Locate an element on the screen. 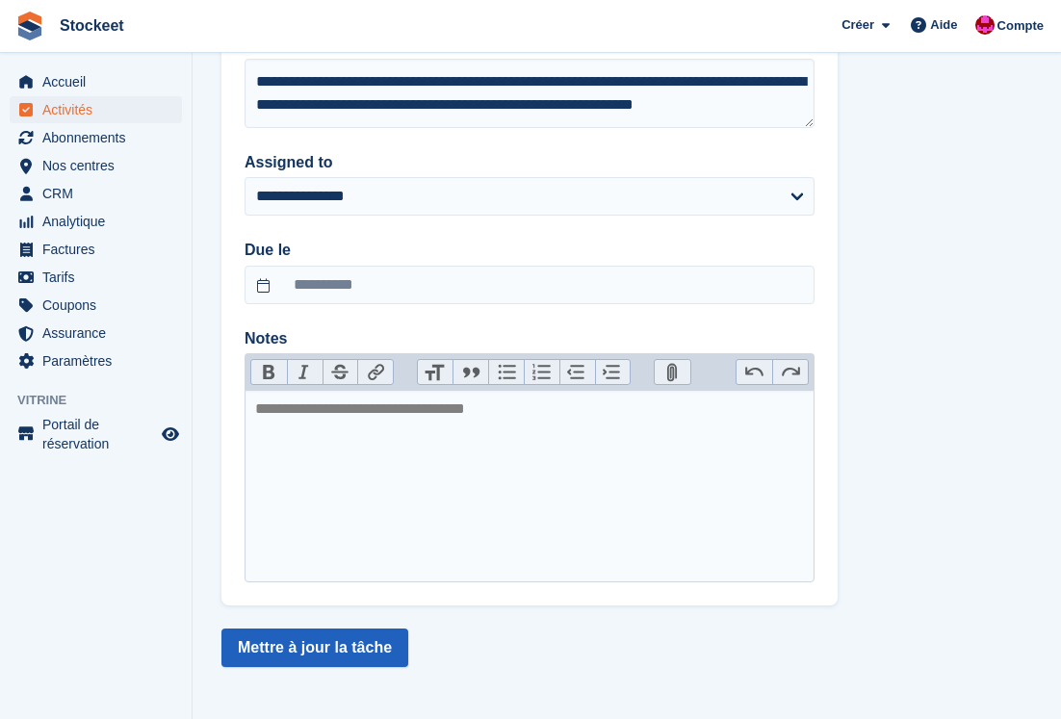  label: Assigned to is located at coordinates (529, 163).